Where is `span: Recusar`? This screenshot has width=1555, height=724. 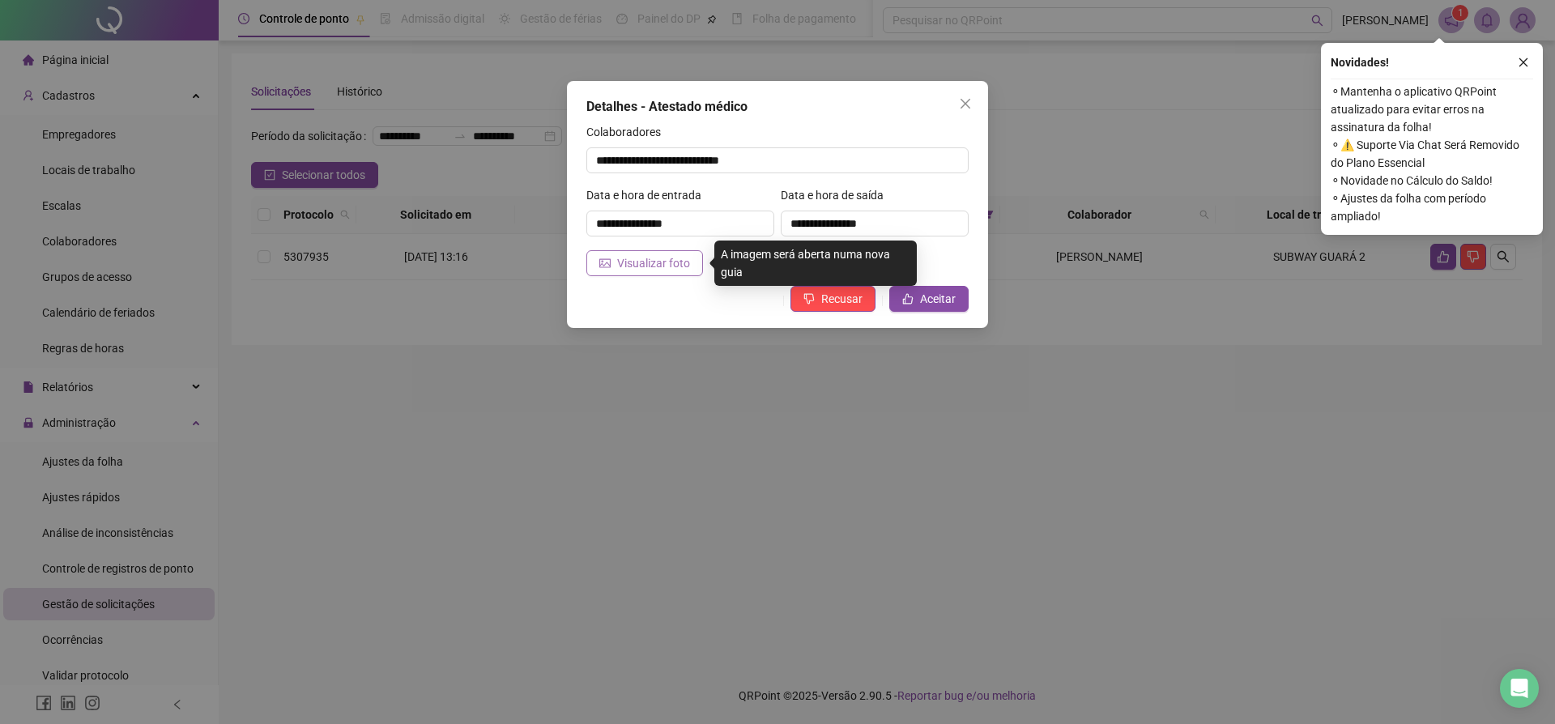
span: Recusar is located at coordinates (842, 299).